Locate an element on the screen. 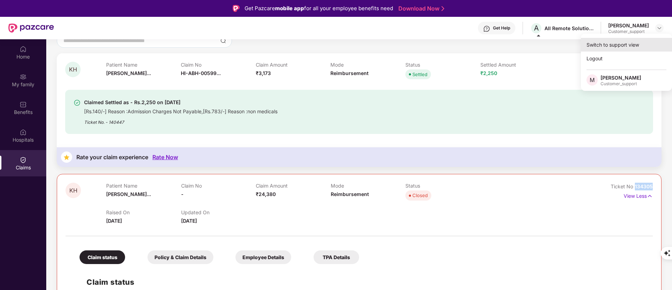 The height and width of the screenshot is (290, 672). div: Switch to support view is located at coordinates (627, 45).